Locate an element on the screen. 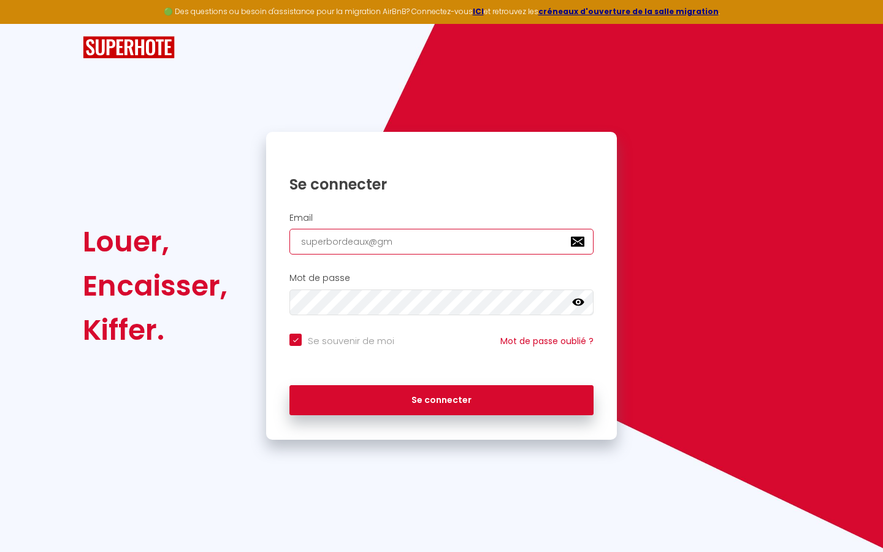 This screenshot has height=552, width=883. a: ICI is located at coordinates (478, 11).